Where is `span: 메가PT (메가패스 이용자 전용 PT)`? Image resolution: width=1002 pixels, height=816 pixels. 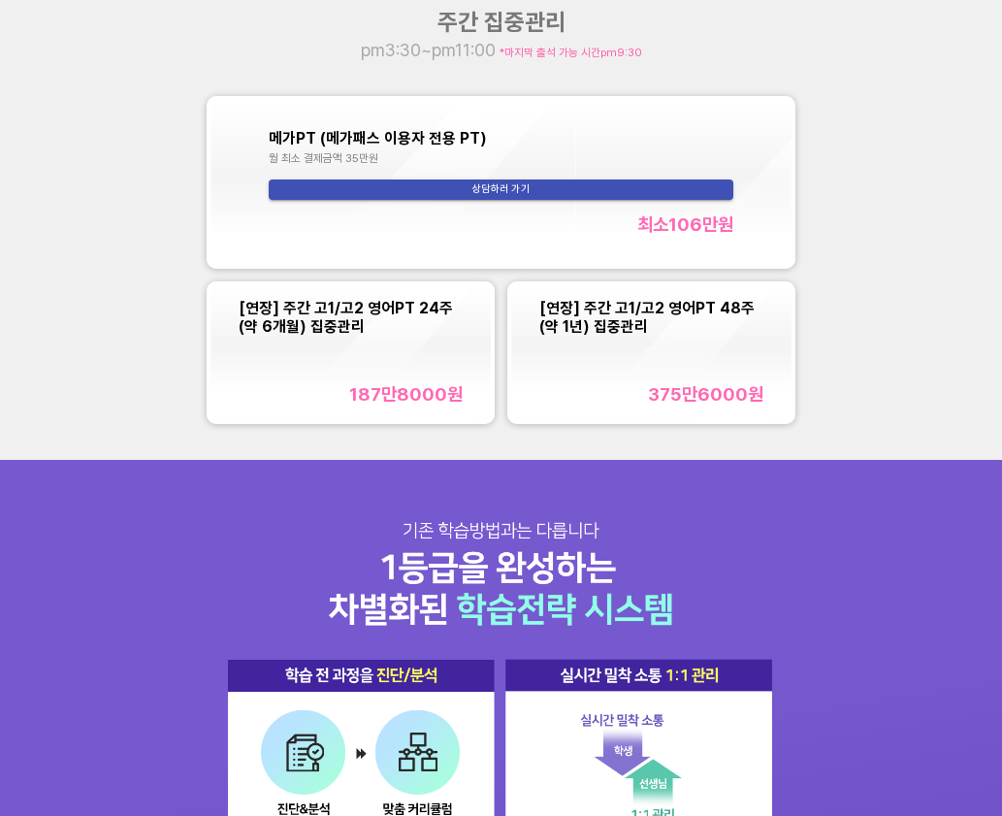
span: 메가PT (메가패스 이용자 전용 PT) is located at coordinates (377, 138).